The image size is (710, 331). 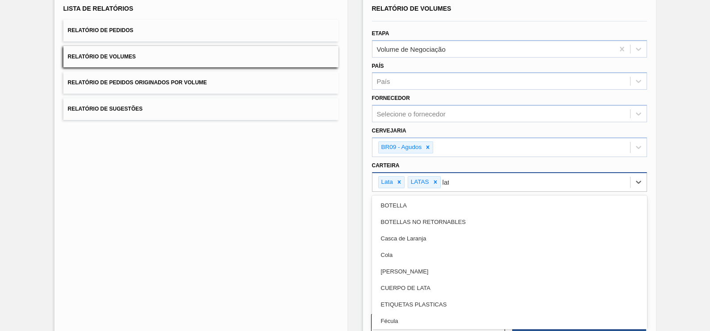 I want to click on label: Etapa, so click(x=381, y=34).